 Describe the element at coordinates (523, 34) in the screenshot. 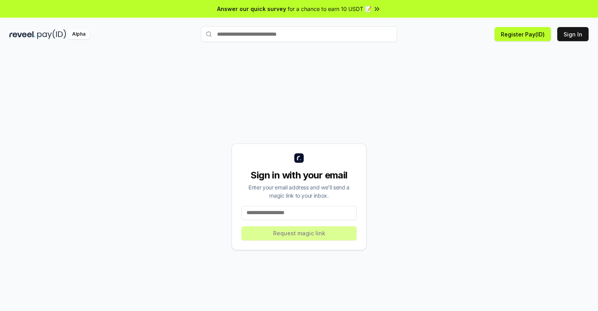

I see `button: Register Pay(ID)` at that location.